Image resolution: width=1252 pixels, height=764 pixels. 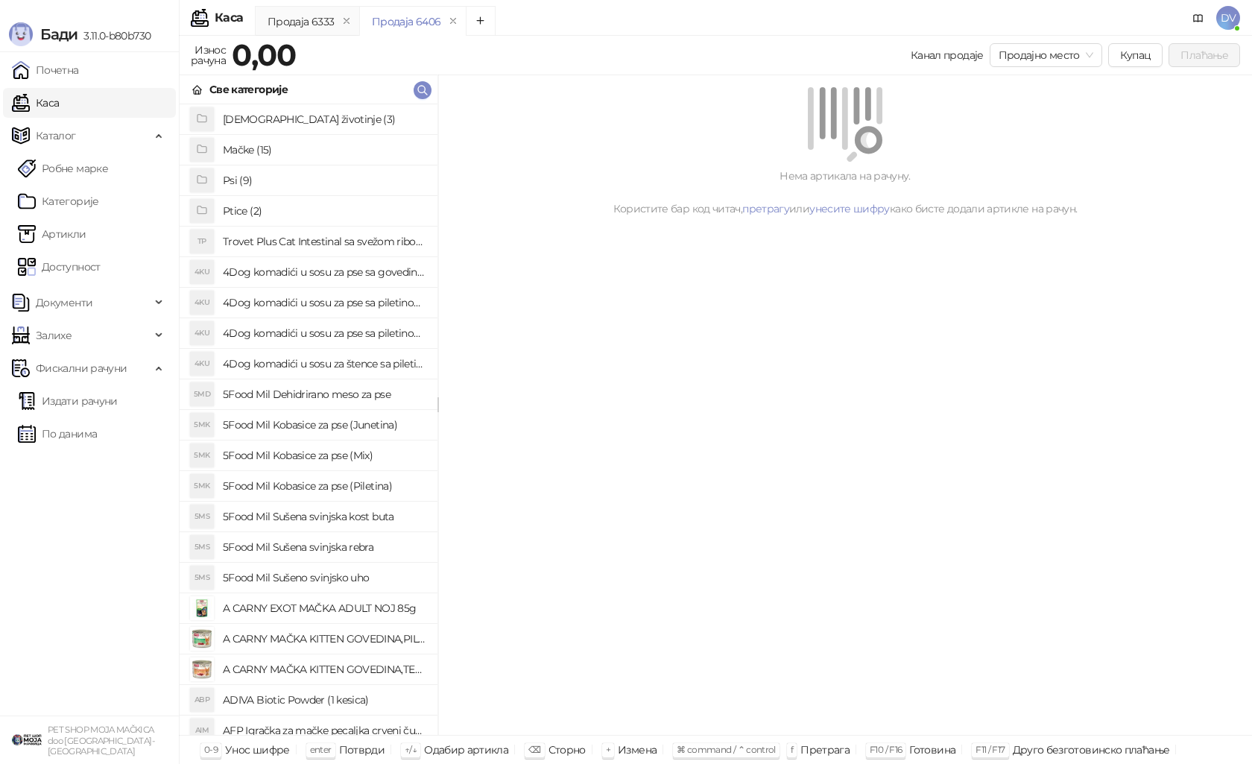 What do you see at coordinates (68, 401) in the screenshot?
I see `a: Издати рачуни` at bounding box center [68, 401].